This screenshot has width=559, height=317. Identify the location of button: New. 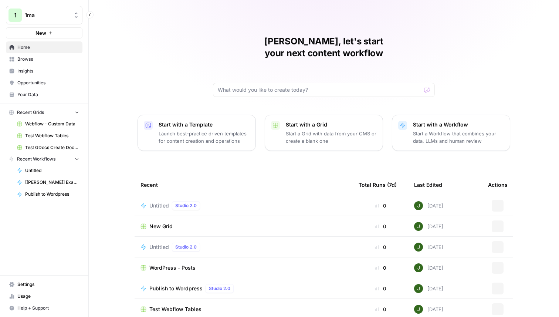
(44, 33).